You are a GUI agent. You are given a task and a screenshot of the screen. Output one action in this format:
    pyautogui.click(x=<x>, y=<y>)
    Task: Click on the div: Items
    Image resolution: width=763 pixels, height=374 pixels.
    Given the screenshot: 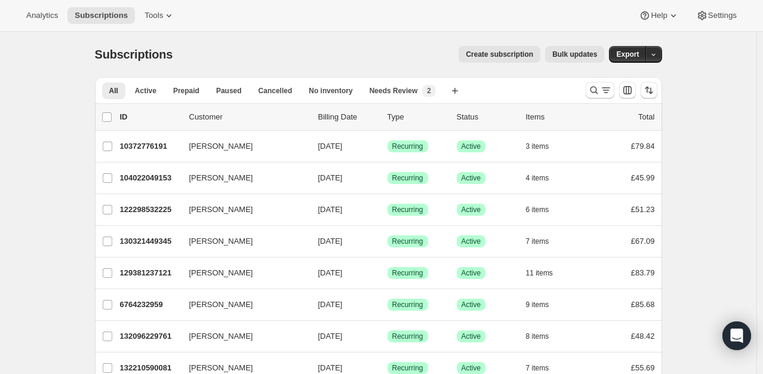 What is the action you would take?
    pyautogui.click(x=556, y=117)
    